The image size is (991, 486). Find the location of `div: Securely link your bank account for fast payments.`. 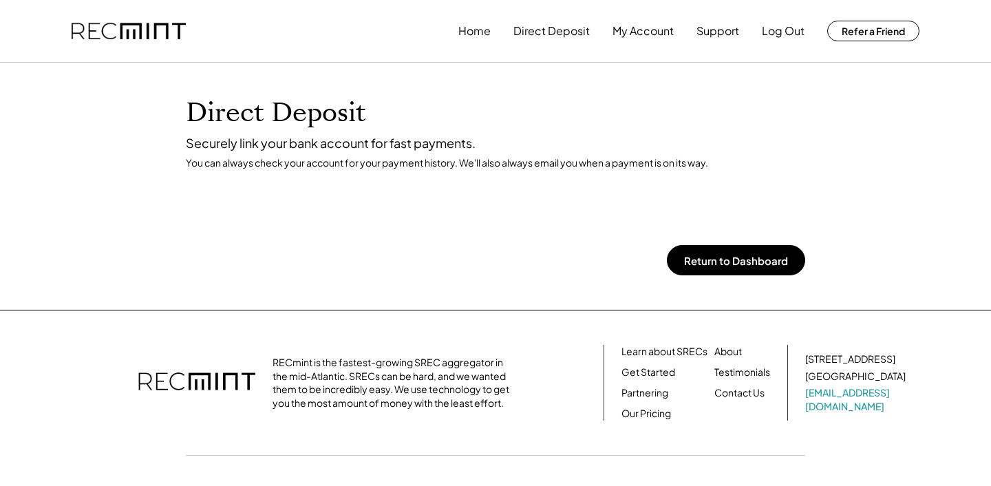

div: Securely link your bank account for fast payments. is located at coordinates (496, 142).